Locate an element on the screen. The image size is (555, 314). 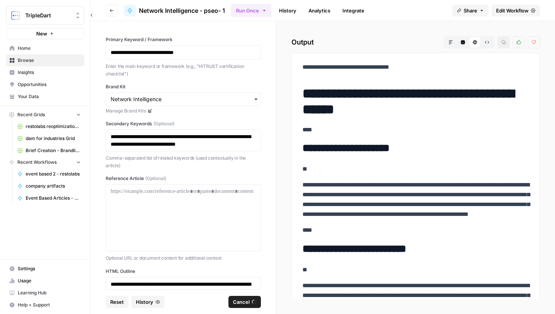
label: HTML Outline is located at coordinates (183, 271).